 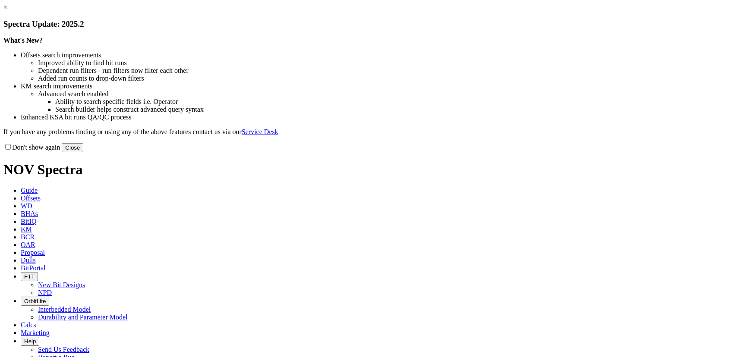 What do you see at coordinates (28, 260) in the screenshot?
I see `span: Dulls` at bounding box center [28, 260].